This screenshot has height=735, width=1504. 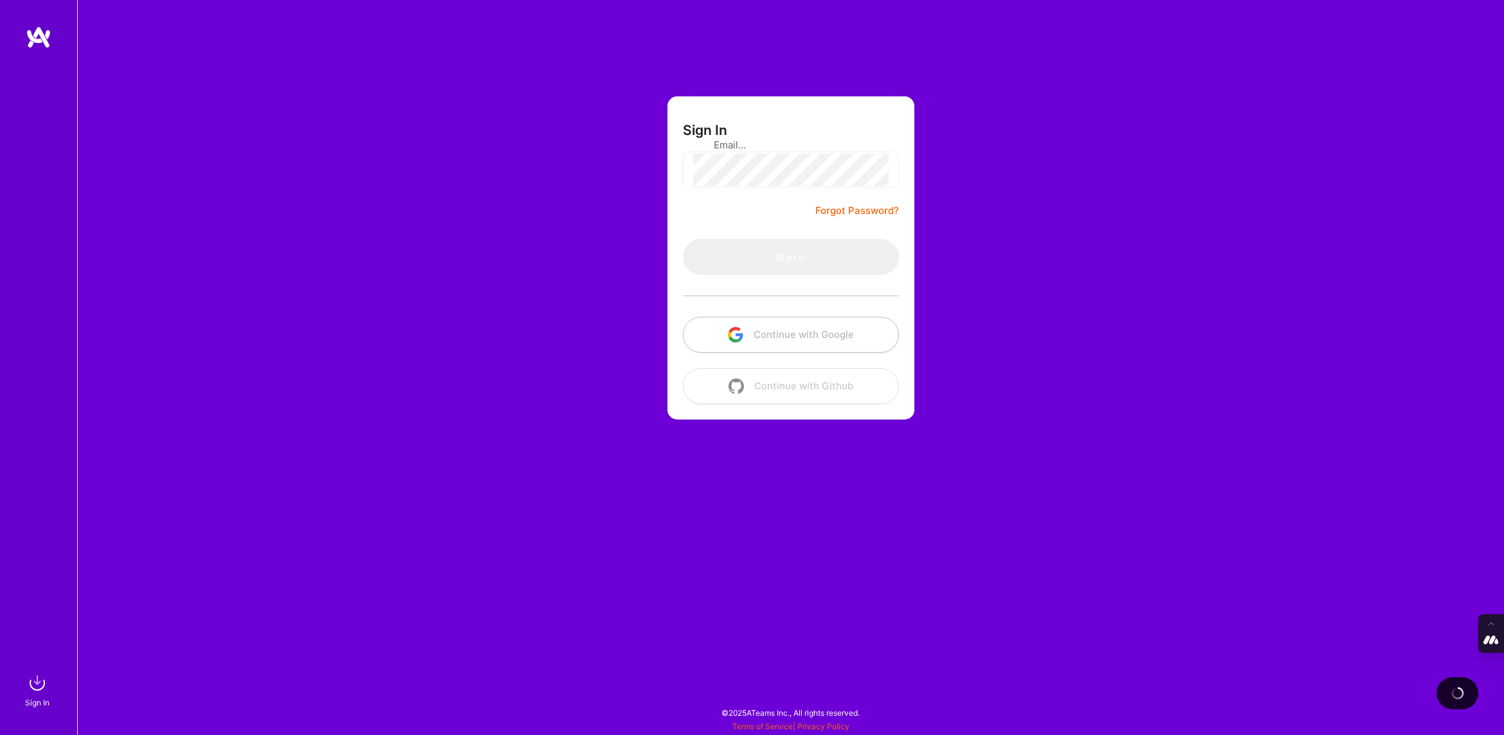 I want to click on img: loading, so click(x=1457, y=694).